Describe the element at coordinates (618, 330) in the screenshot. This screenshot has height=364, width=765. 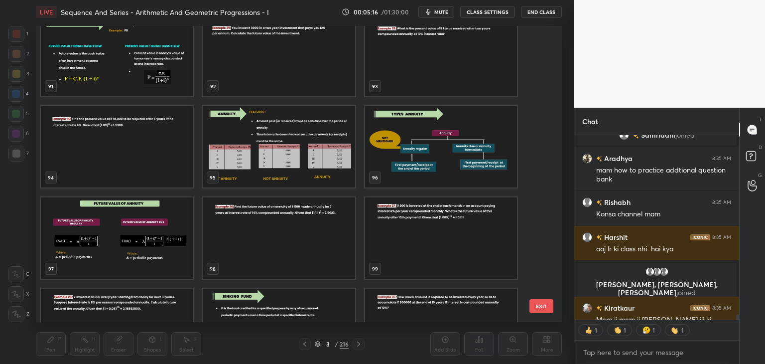
I see `img: clapping_hands.png` at that location.